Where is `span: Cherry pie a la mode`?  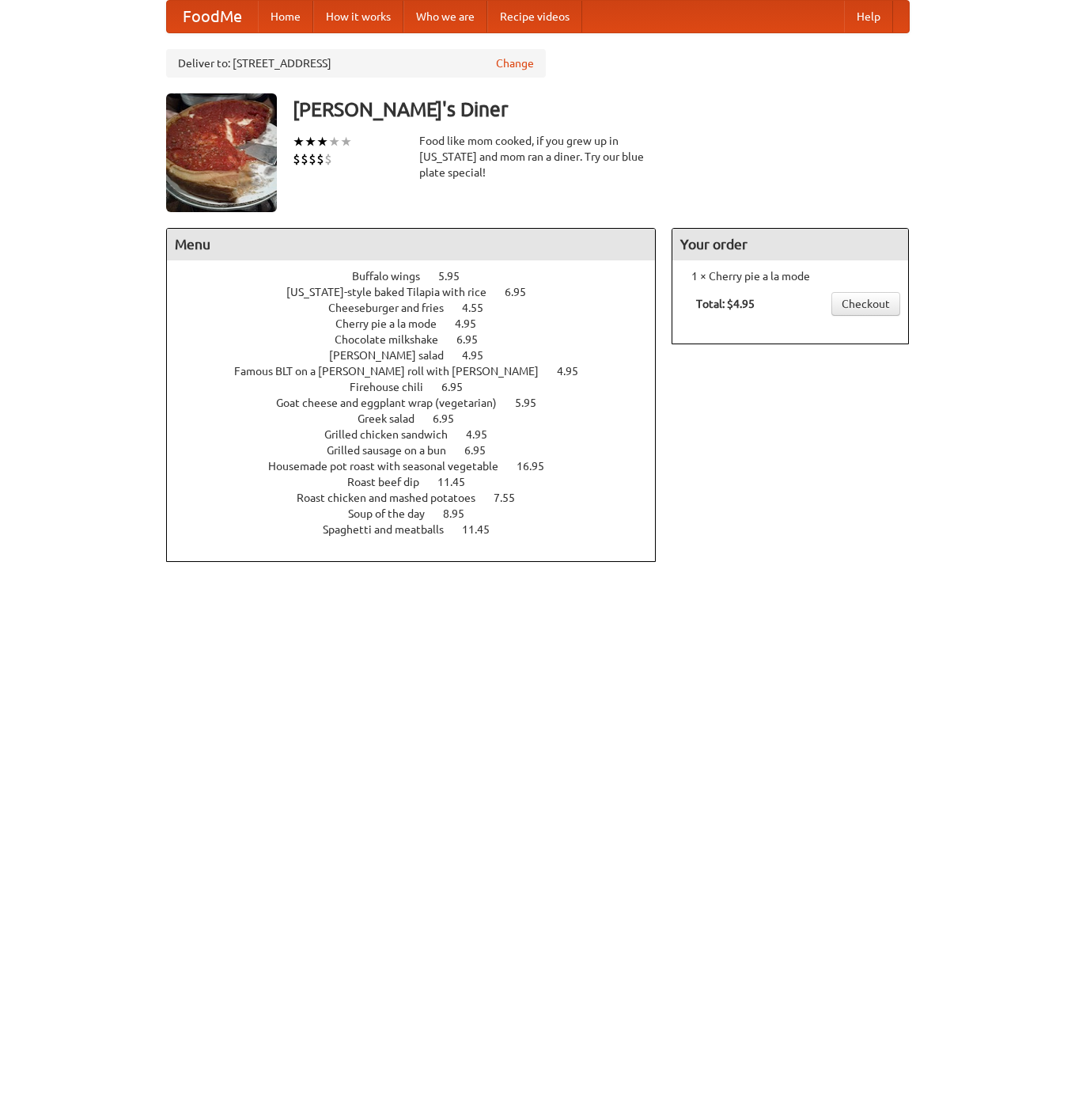
span: Cherry pie a la mode is located at coordinates (394, 324).